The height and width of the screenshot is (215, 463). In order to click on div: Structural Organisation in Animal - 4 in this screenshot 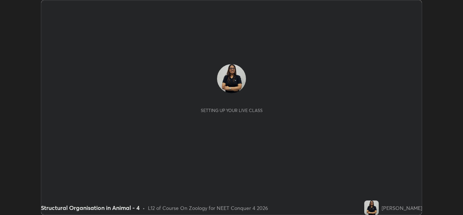, I will do `click(90, 207)`.